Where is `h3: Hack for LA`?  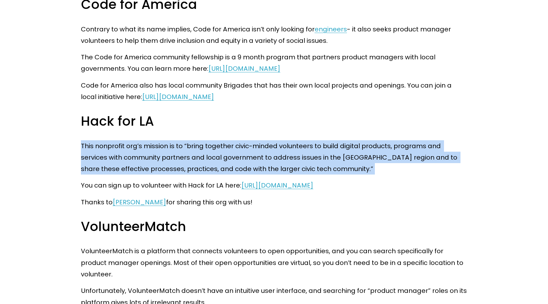
h3: Hack for LA is located at coordinates (274, 121).